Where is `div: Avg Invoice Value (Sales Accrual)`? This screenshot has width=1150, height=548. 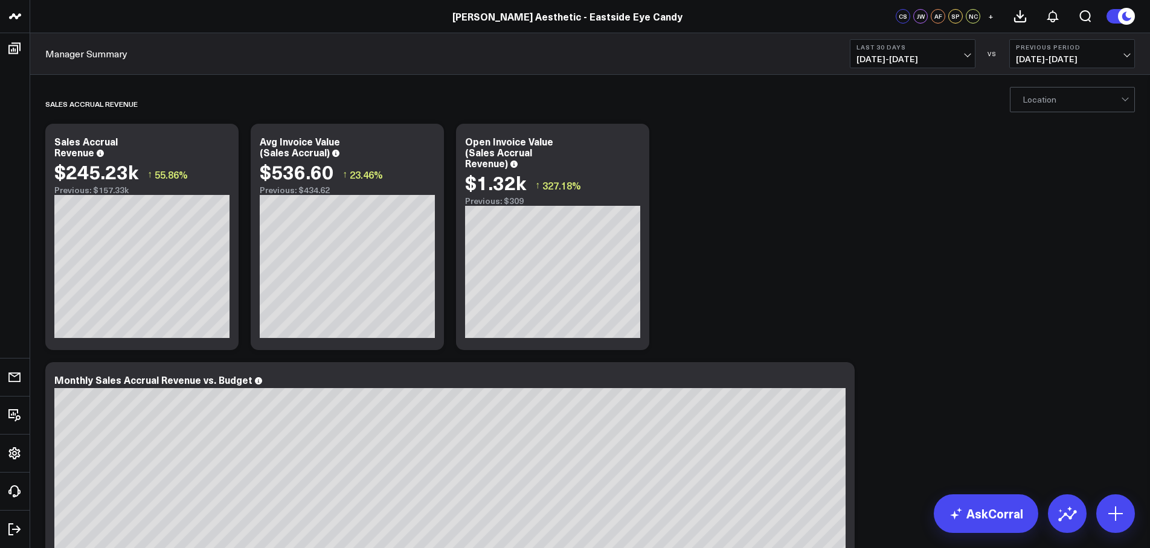 div: Avg Invoice Value (Sales Accrual) is located at coordinates (300, 147).